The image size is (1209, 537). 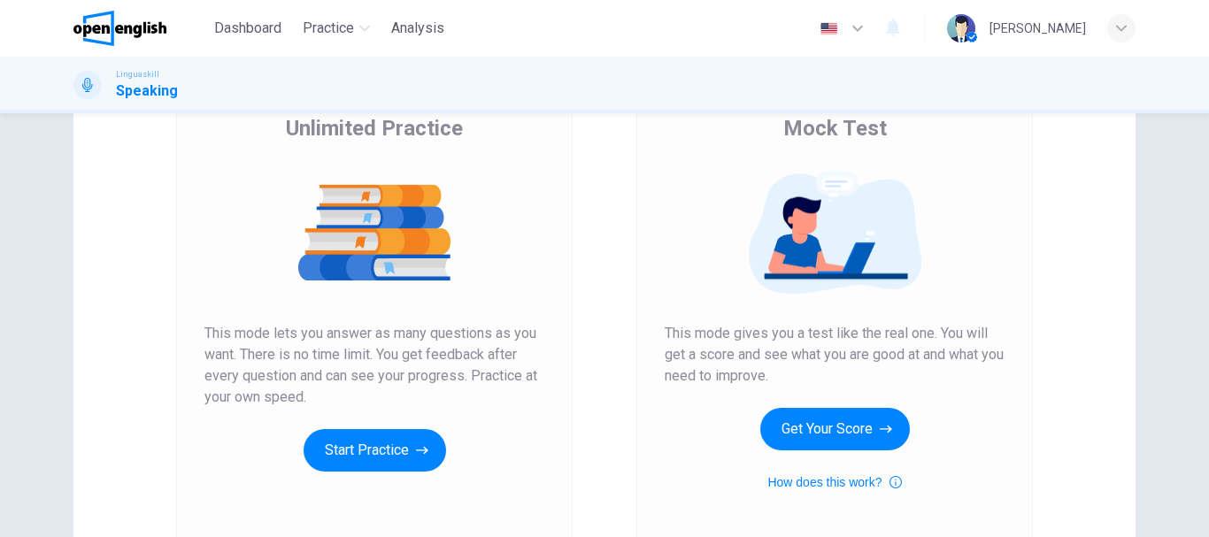 What do you see at coordinates (140, 28) in the screenshot?
I see `a: OpenEnglish logo` at bounding box center [140, 28].